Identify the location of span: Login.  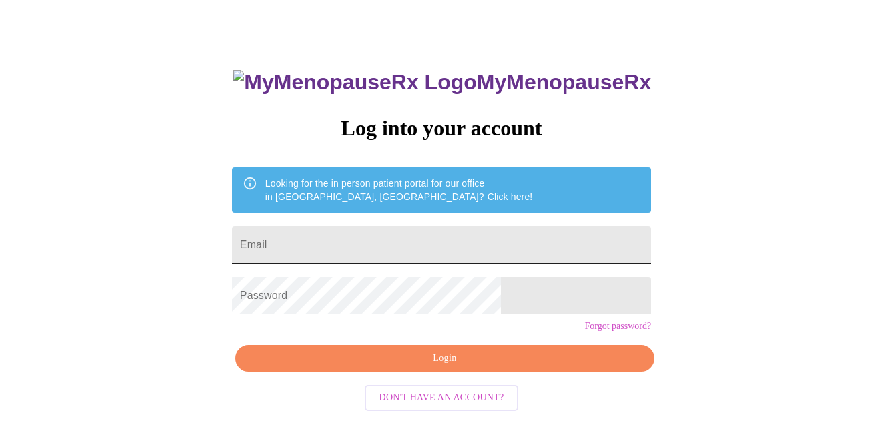
(445, 358).